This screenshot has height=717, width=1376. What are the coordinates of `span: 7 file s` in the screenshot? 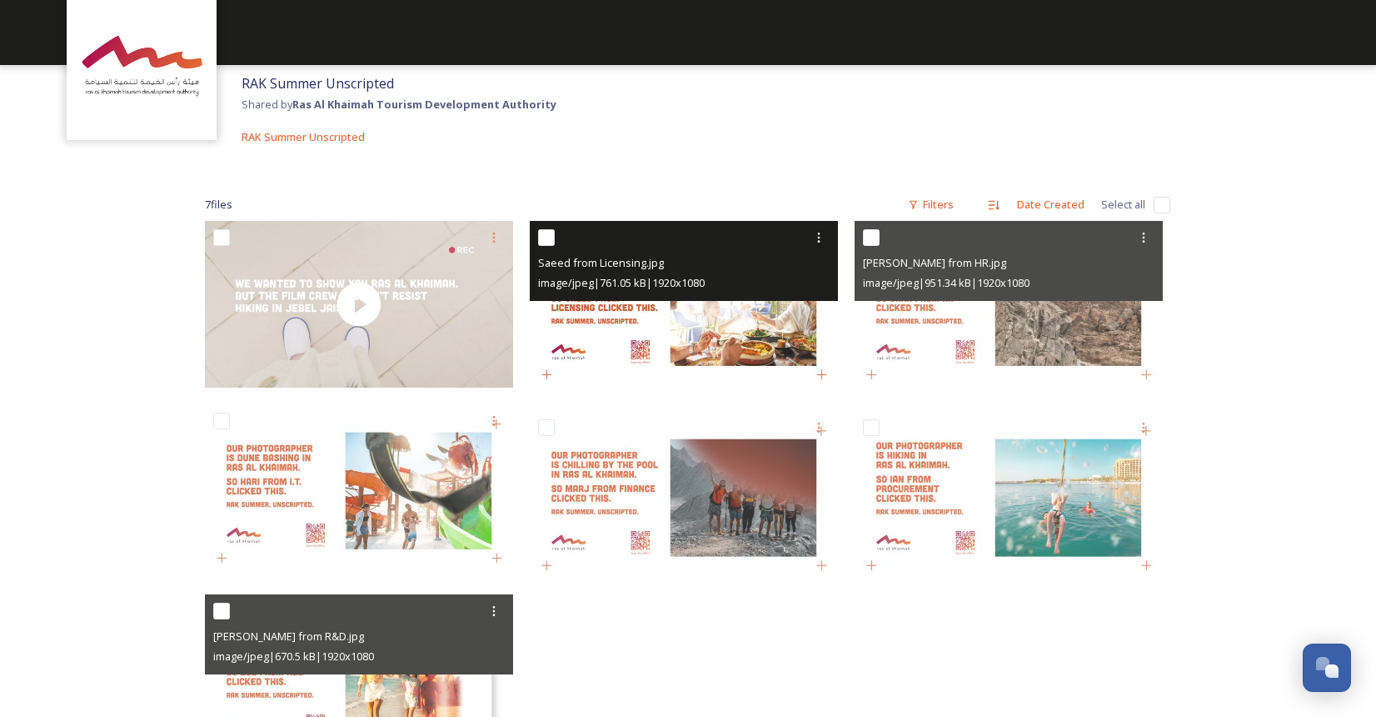 It's located at (218, 204).